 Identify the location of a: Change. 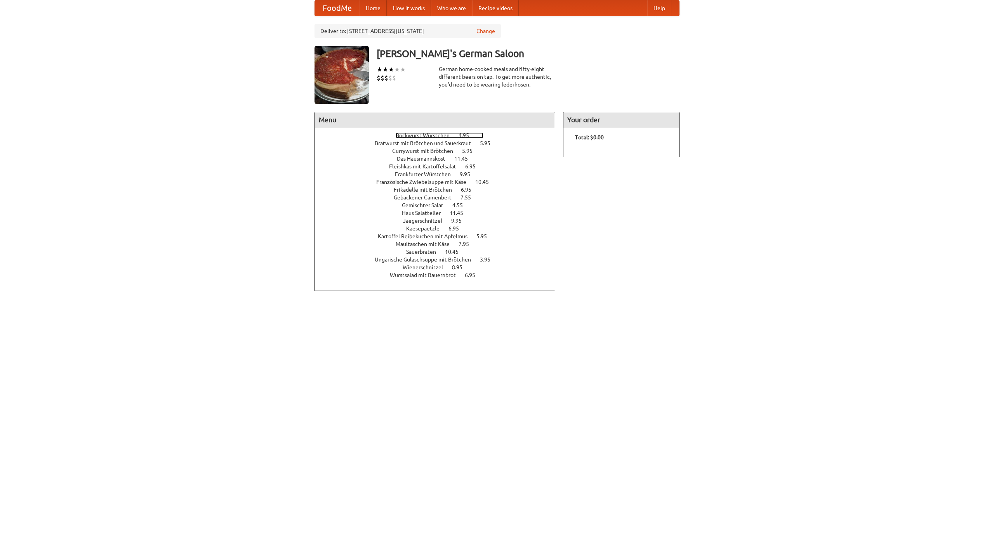
(486, 31).